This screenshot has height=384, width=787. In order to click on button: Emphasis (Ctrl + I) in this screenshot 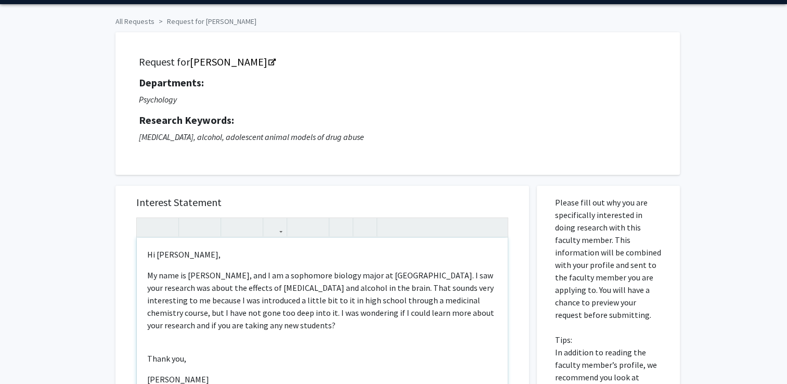, I will do `click(209, 227)`.